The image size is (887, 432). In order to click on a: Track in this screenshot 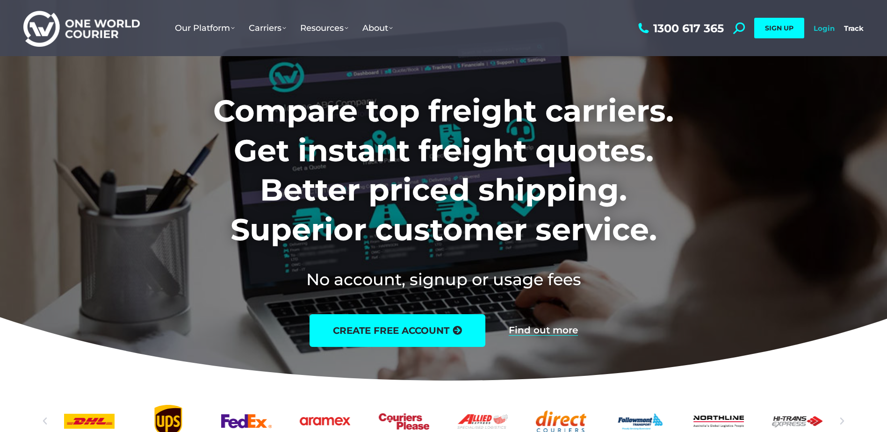, I will do `click(854, 28)`.